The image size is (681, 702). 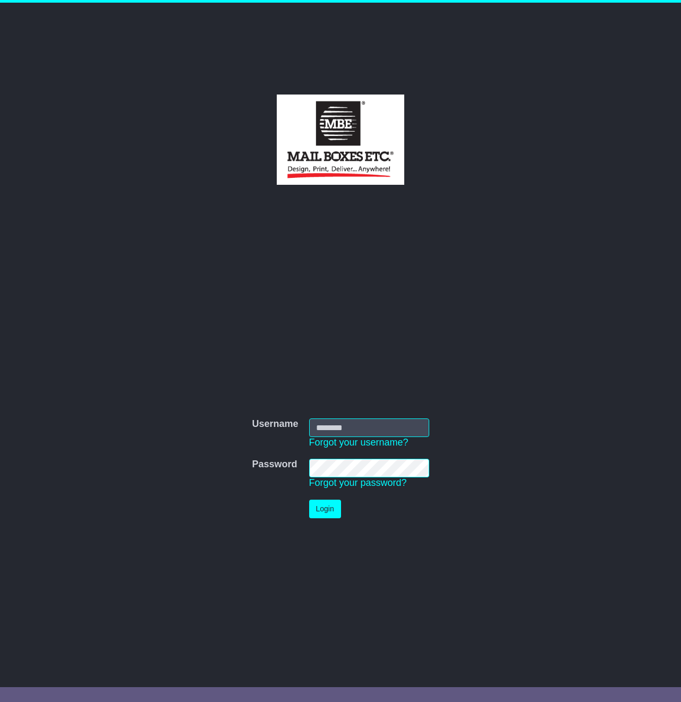 I want to click on button: Login, so click(x=325, y=509).